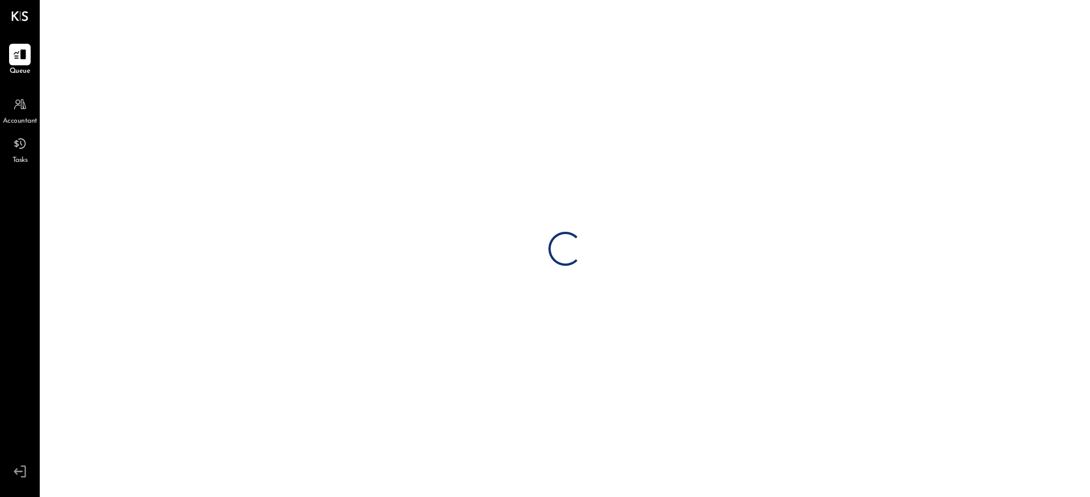 This screenshot has width=1090, height=497. Describe the element at coordinates (20, 161) in the screenshot. I see `span: Tasks` at that location.